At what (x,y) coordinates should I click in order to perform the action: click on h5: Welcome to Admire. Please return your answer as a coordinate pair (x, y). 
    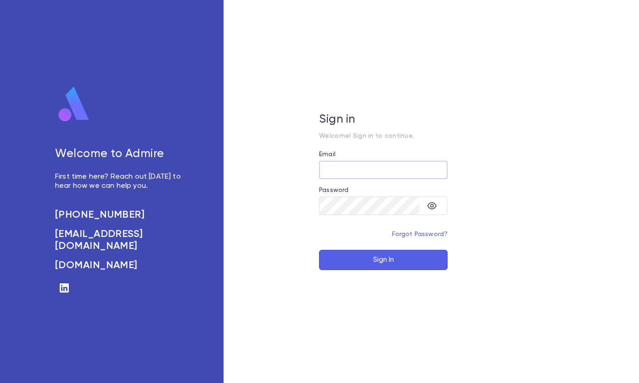
    Looking at the image, I should click on (121, 154).